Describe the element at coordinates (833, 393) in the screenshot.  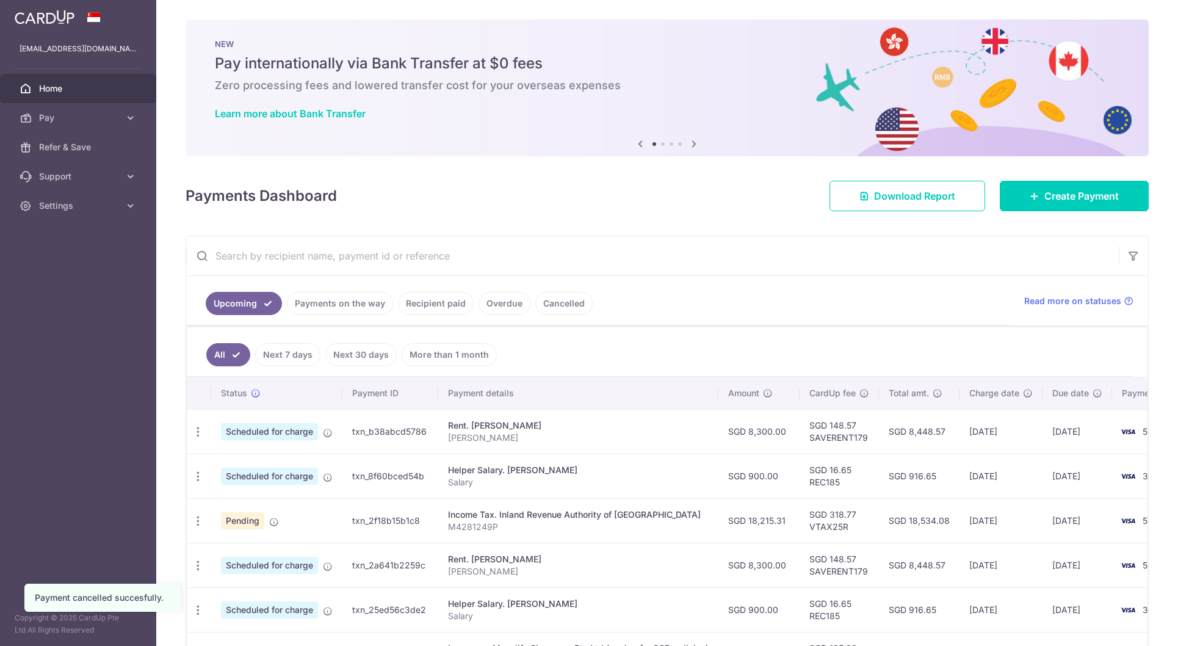
I see `span: CardUp fee` at that location.